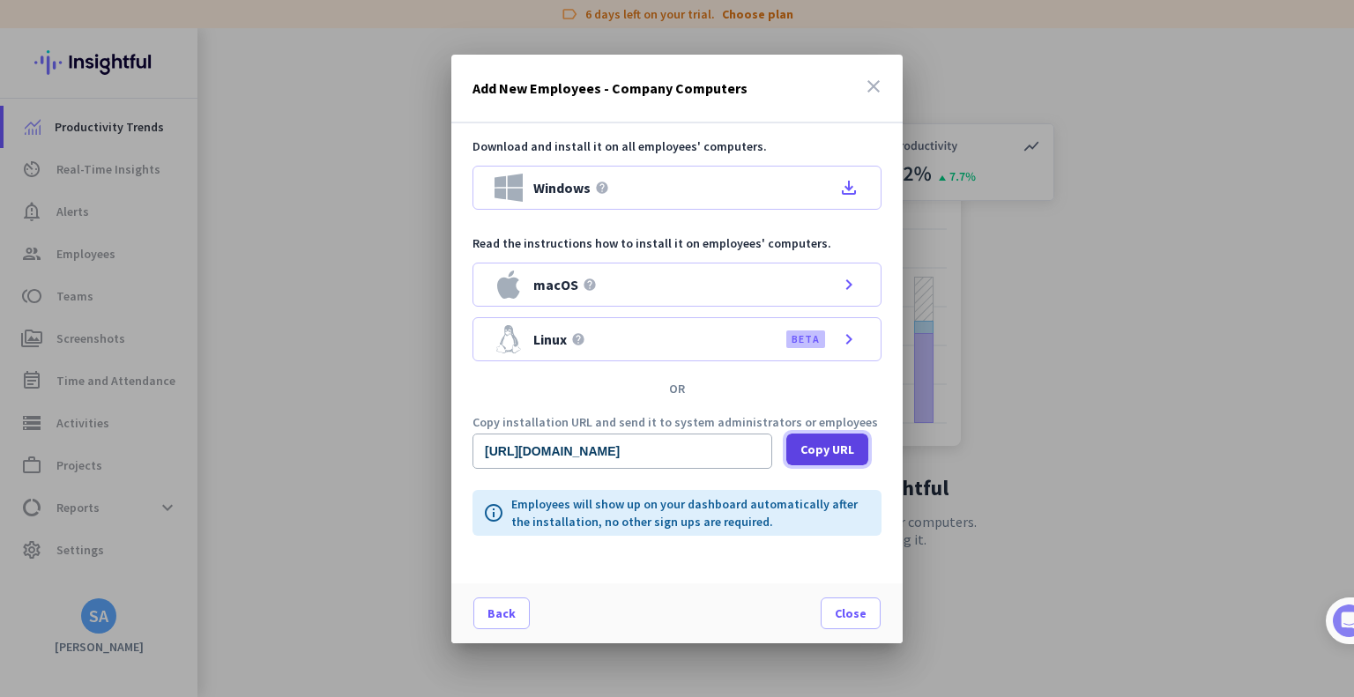 The width and height of the screenshot is (1354, 697). Describe the element at coordinates (176, 496) in the screenshot. I see `div: 4Onboarding completed!` at that location.